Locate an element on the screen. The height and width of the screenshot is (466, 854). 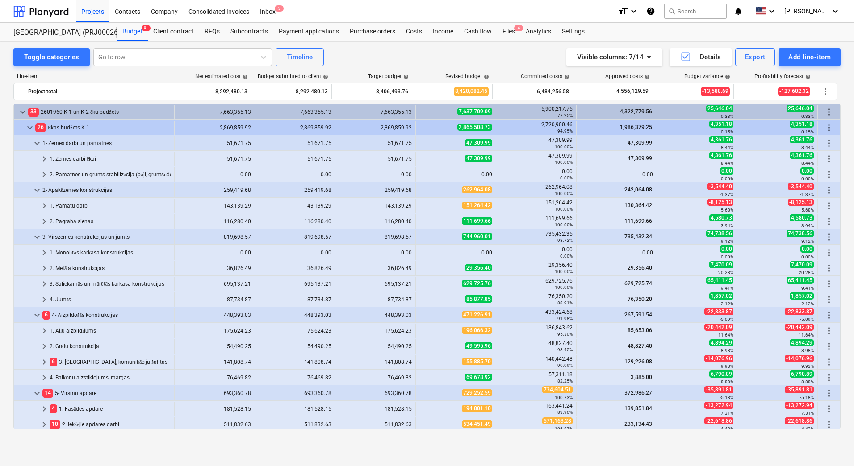
a: Payment applications is located at coordinates (309, 32).